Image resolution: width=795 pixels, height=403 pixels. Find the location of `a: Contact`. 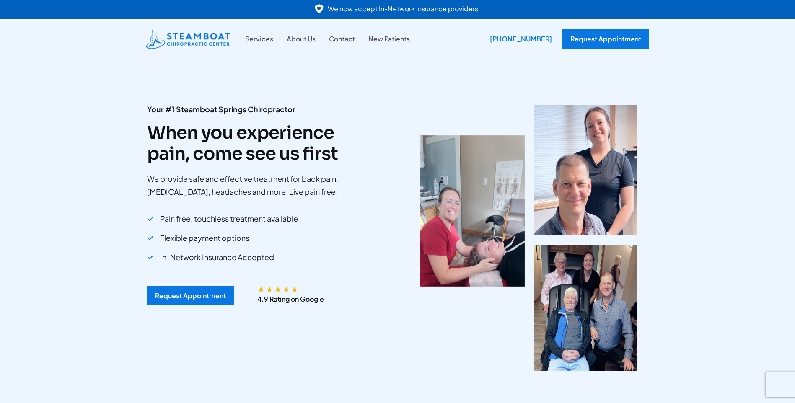

a: Contact is located at coordinates (342, 39).